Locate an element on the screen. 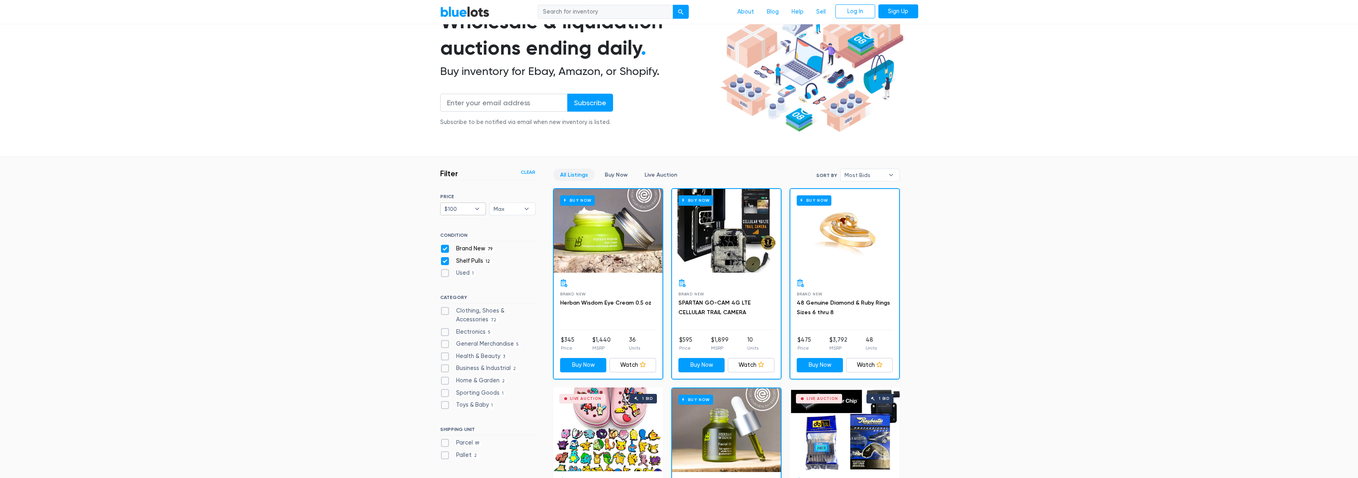 The image size is (1358, 478). span: Max is located at coordinates (507, 209).